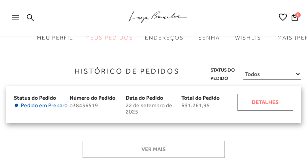 This screenshot has height=159, width=307. What do you see at coordinates (164, 38) in the screenshot?
I see `span: ENDEREÇOS` at bounding box center [164, 38].